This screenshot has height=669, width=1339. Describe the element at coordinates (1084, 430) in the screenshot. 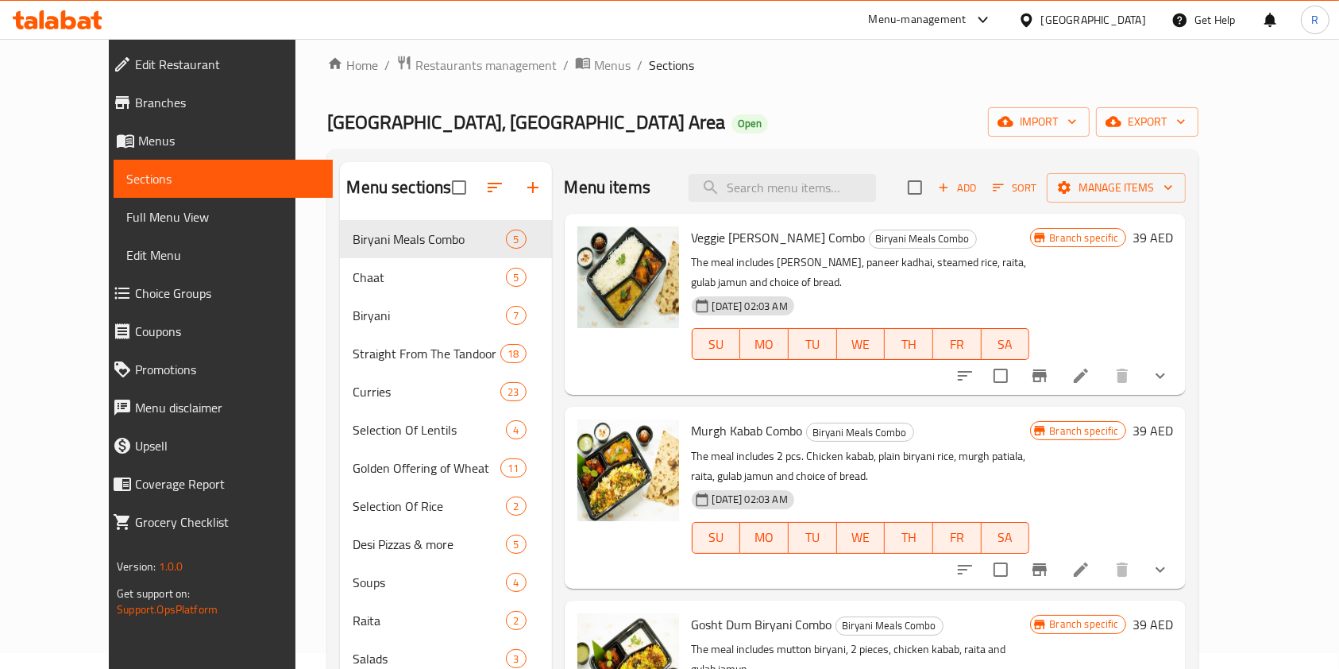

I see `span: Branch specific` at that location.